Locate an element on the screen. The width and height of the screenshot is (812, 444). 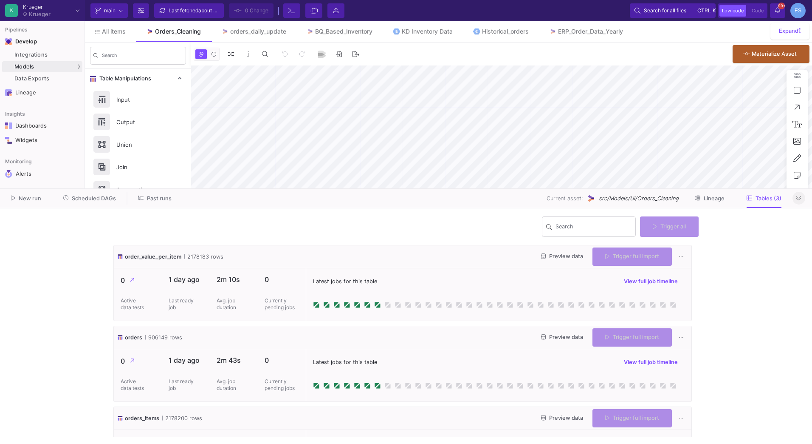
button: ctrlk is located at coordinates (703, 11).